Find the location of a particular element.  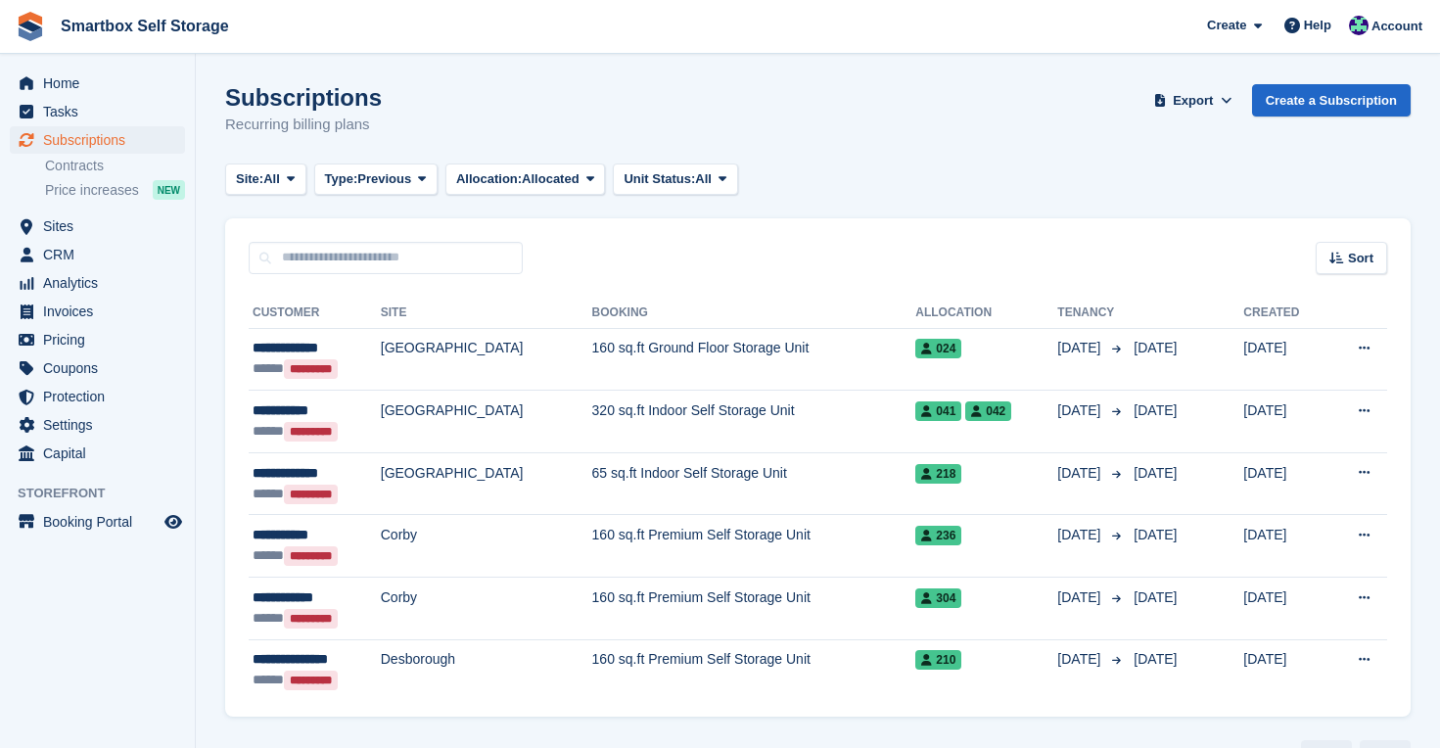

img: stora-icon-8386f47178a22dfd0bd8f6a31ec36ba5ce8667c1dd55bd0f319d3a0aa187defe.svg is located at coordinates (30, 26).